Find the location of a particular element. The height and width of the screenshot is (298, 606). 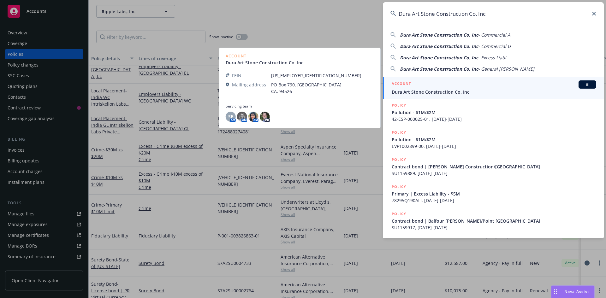

span: Nova Assist is located at coordinates (577, 292).